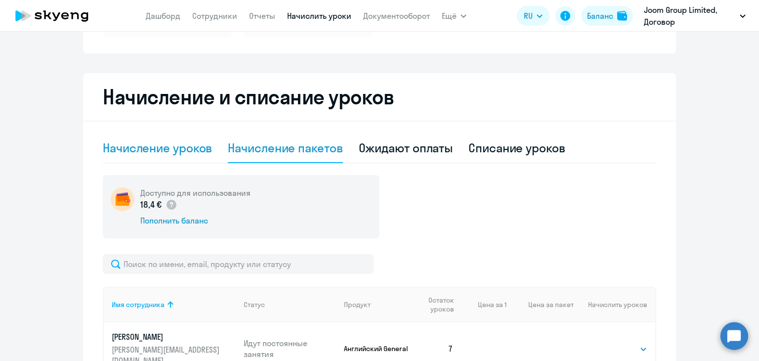 This screenshot has height=361, width=759. What do you see at coordinates (528, 16) in the screenshot?
I see `span: RU` at bounding box center [528, 16].